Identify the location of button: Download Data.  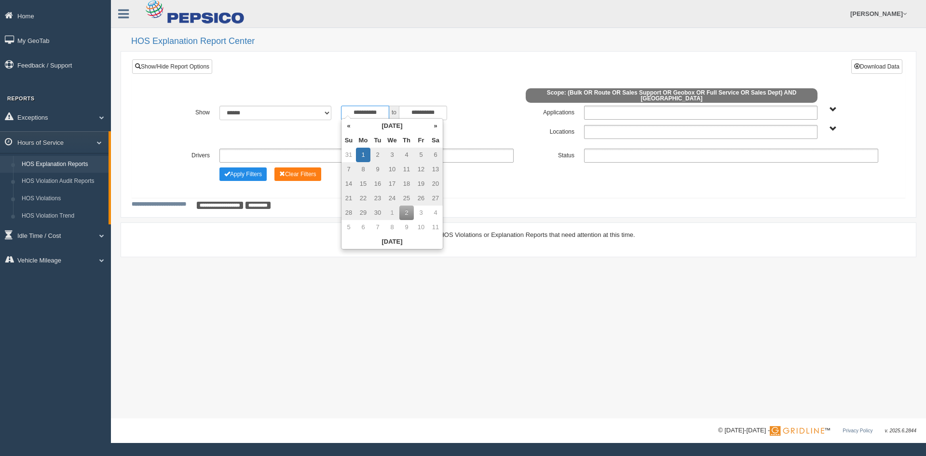
(877, 67).